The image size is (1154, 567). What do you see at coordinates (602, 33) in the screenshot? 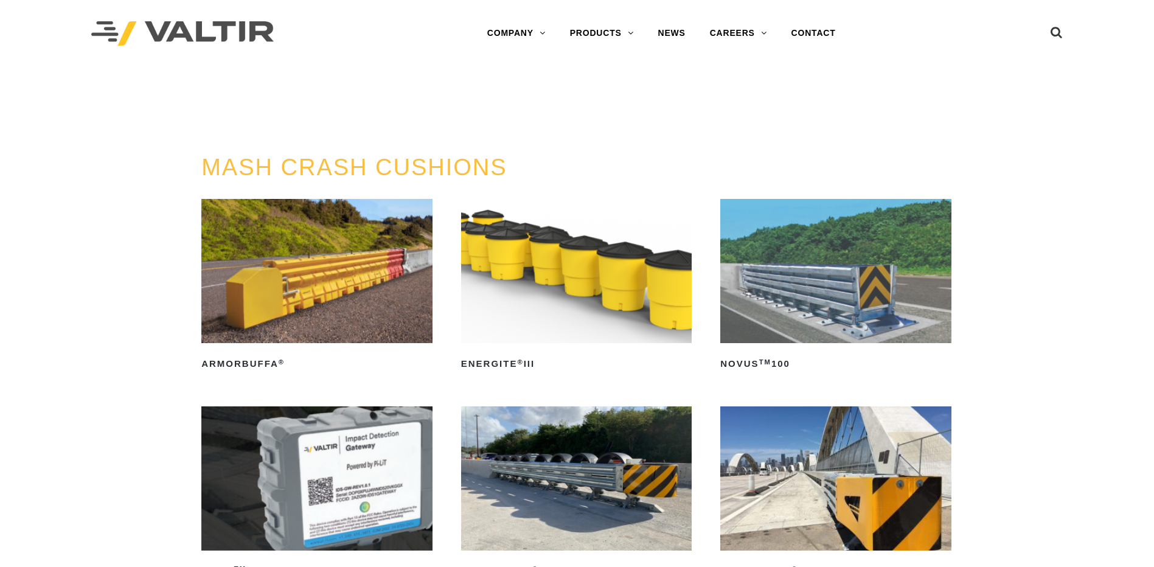
I see `a: PRODUCTS` at bounding box center [602, 33].